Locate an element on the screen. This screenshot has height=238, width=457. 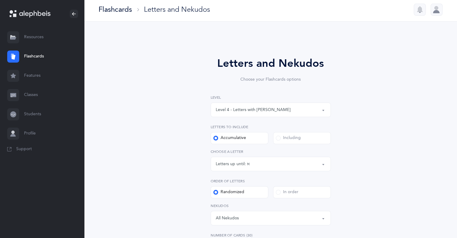
div: Choose your Flashcards options is located at coordinates (271, 79).